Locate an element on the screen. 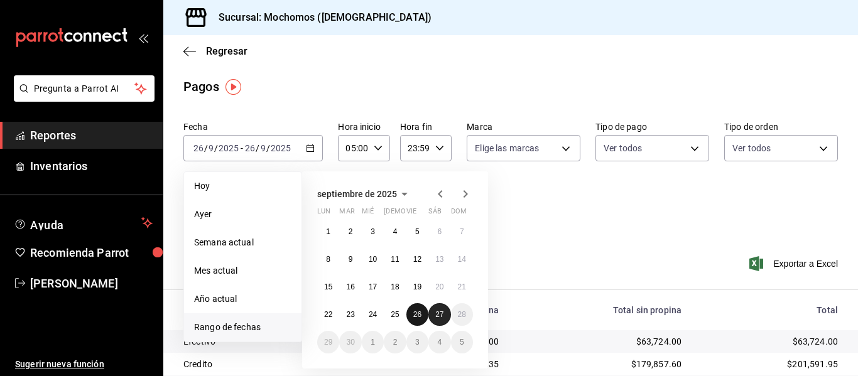 This screenshot has width=858, height=376. button: 17 de septiembre de 2025 is located at coordinates (373, 287).